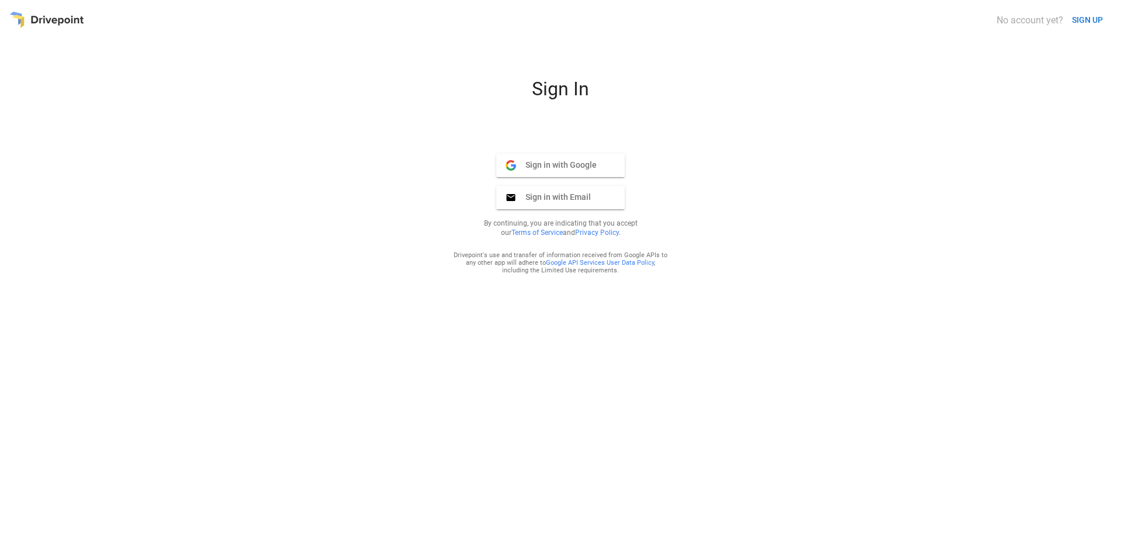 The width and height of the screenshot is (1121, 557). What do you see at coordinates (561, 93) in the screenshot?
I see `div: Sign In` at bounding box center [561, 93].